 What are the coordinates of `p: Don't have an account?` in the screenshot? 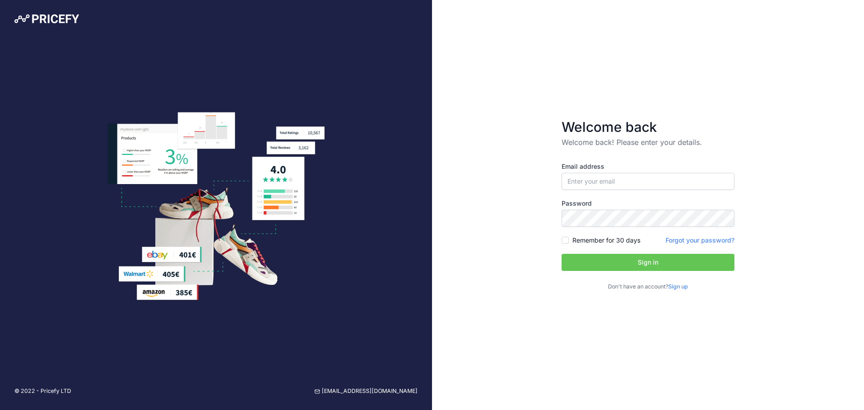 It's located at (648, 287).